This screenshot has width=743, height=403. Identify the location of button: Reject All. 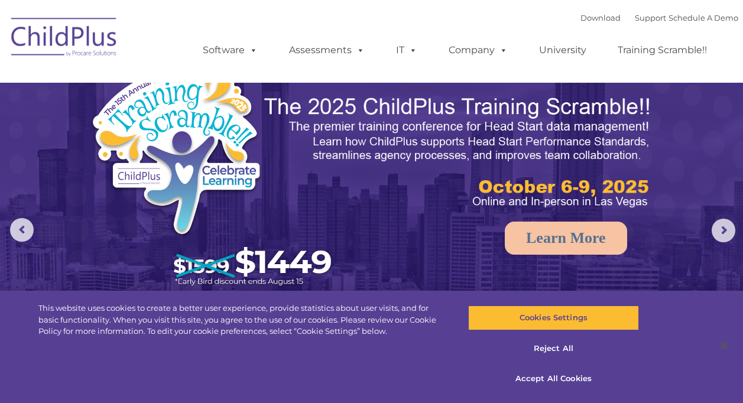
(554, 349).